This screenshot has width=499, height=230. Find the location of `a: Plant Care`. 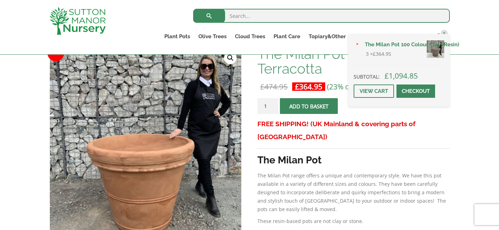

a: Plant Care is located at coordinates (287, 37).